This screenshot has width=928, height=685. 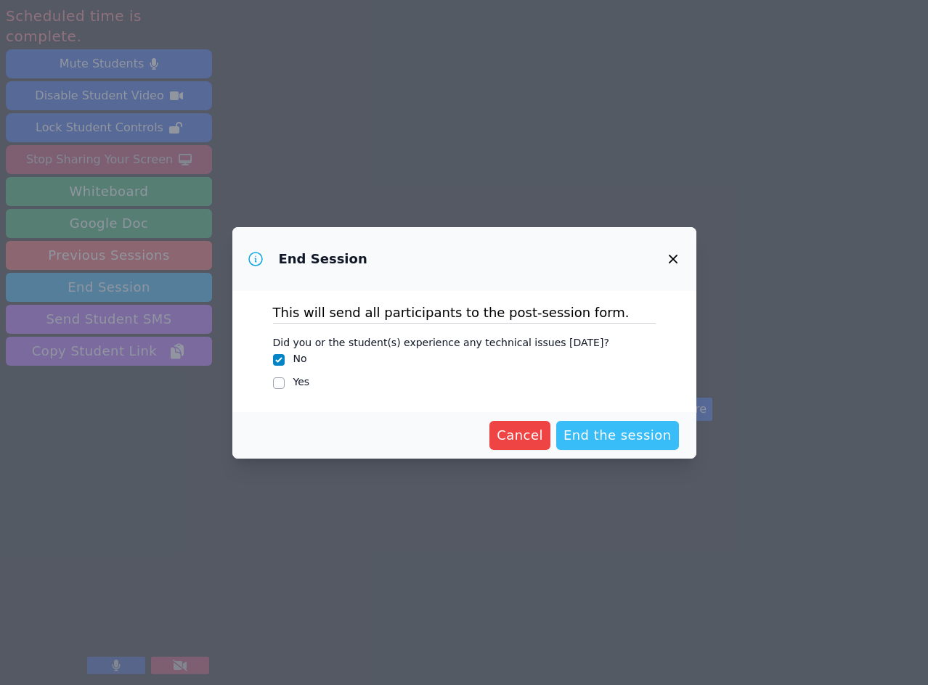 What do you see at coordinates (520, 435) in the screenshot?
I see `span: Cancel` at bounding box center [520, 435].